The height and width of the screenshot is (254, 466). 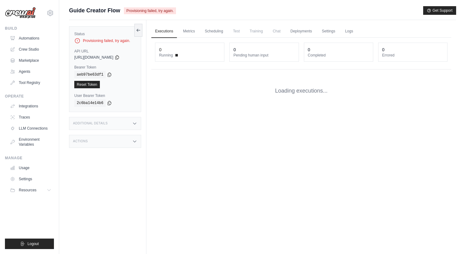 I want to click on dt: Pending human input, so click(x=264, y=55).